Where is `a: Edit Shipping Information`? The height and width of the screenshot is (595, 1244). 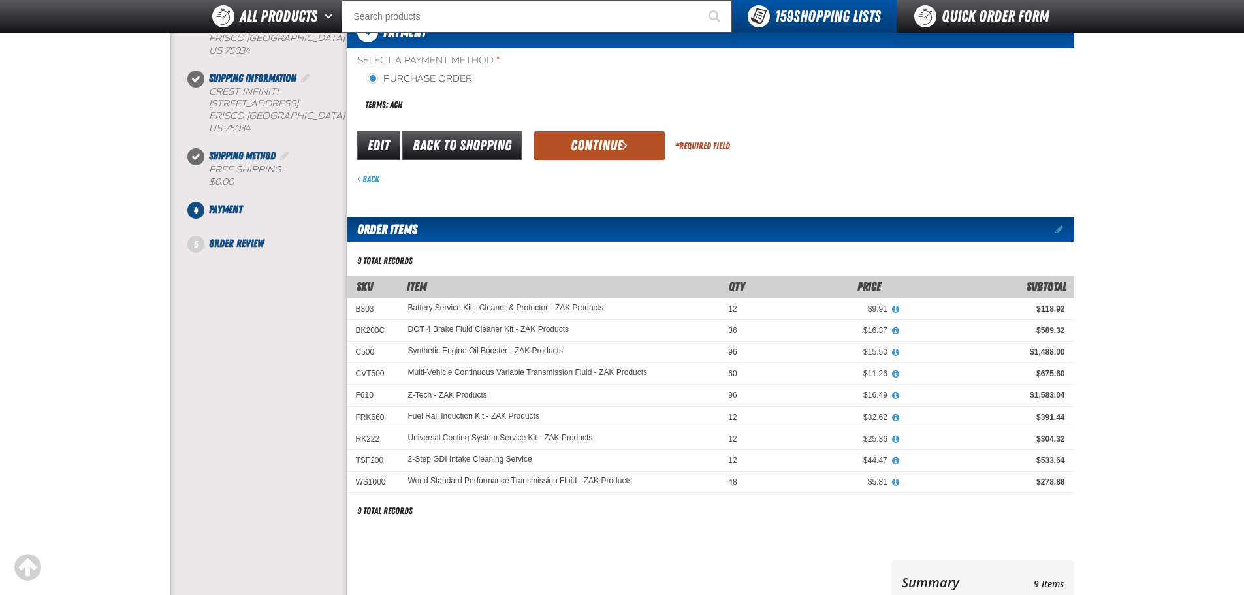 a: Edit Shipping Information is located at coordinates (306, 78).